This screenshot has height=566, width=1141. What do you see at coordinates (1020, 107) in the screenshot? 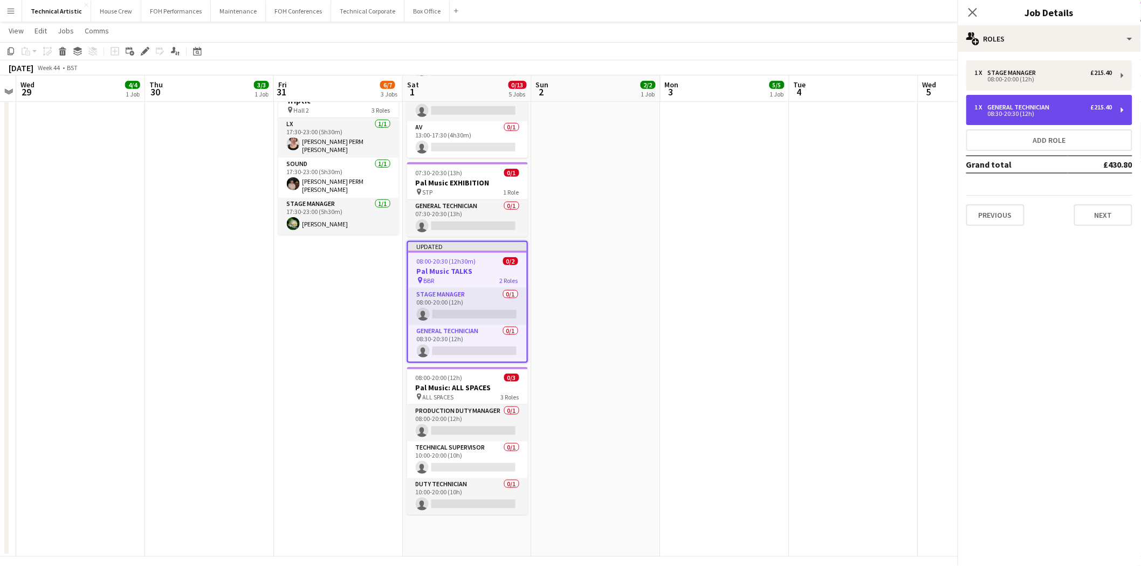
I see `div: General Technician` at bounding box center [1020, 107].